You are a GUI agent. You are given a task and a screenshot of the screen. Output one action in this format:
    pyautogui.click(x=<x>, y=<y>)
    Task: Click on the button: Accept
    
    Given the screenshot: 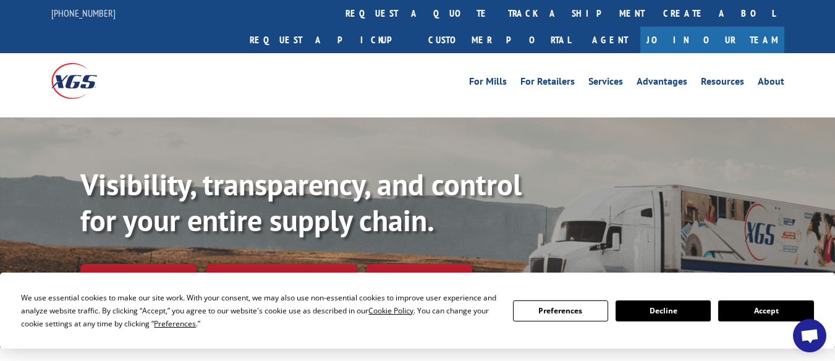 What is the action you would take?
    pyautogui.click(x=766, y=311)
    